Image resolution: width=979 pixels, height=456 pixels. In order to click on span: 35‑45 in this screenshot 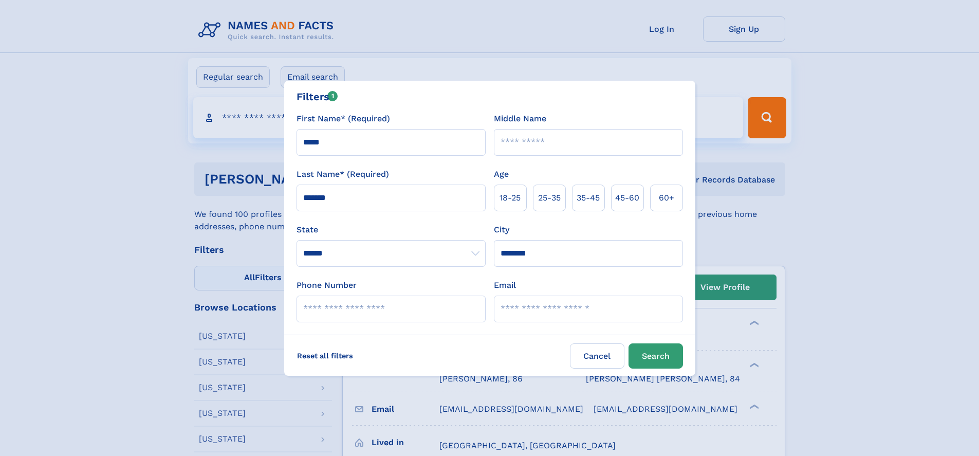, I will do `click(588, 198)`.